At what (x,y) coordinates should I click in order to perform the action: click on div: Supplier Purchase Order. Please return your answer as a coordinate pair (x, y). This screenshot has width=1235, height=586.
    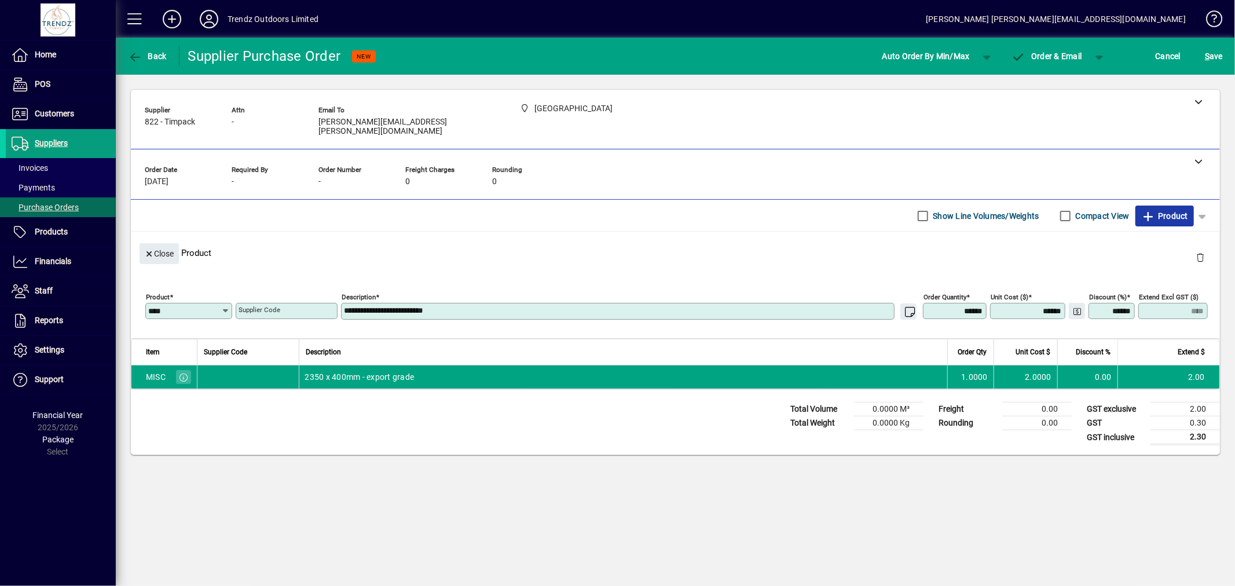
    Looking at the image, I should click on (265, 56).